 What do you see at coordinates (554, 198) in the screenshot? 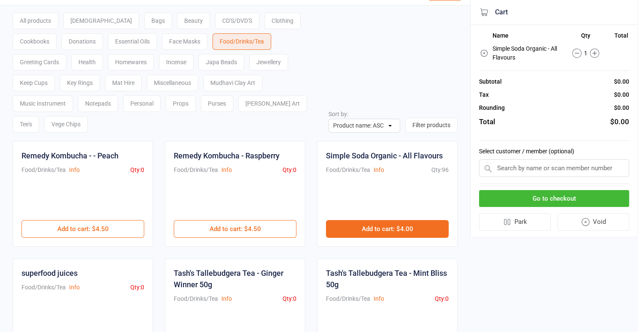
I see `button: Go to checkout` at bounding box center [554, 198].